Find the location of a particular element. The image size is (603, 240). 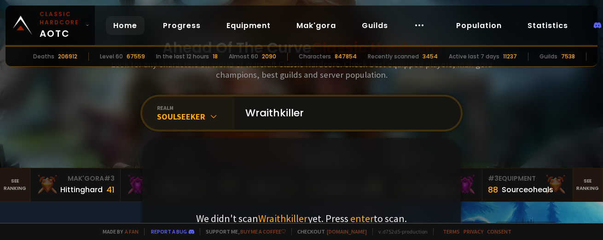

span: Support me, is located at coordinates (243, 232).